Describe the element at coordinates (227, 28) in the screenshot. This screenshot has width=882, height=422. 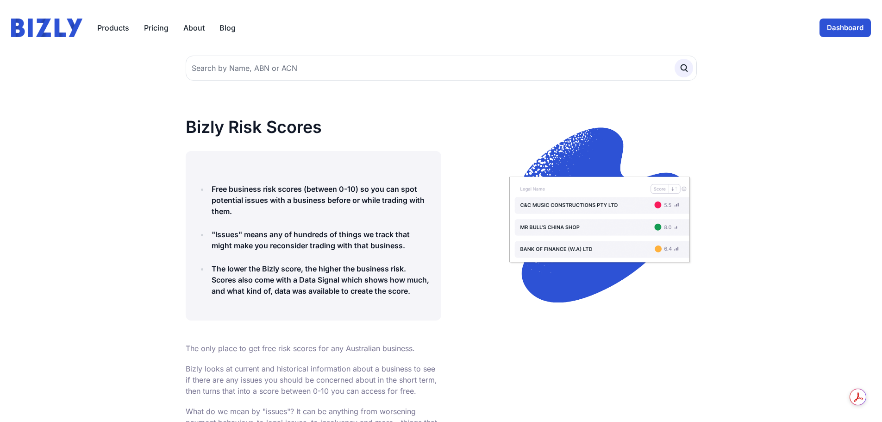
I see `a: Blog` at that location.